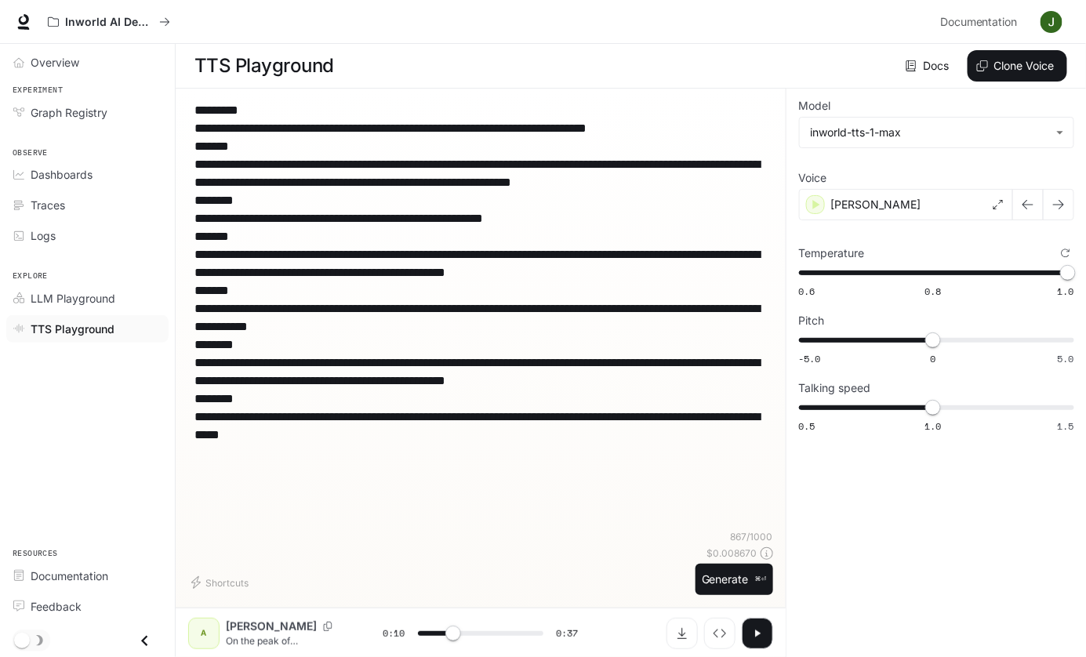 Image resolution: width=1086 pixels, height=657 pixels. I want to click on p: Model, so click(815, 106).